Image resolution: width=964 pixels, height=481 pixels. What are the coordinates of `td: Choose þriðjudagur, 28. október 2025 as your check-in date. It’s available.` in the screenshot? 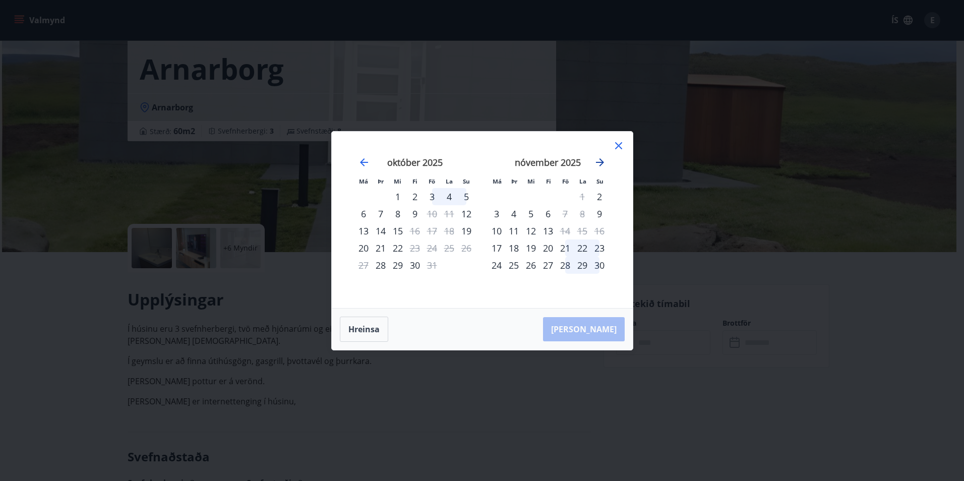 It's located at (381, 265).